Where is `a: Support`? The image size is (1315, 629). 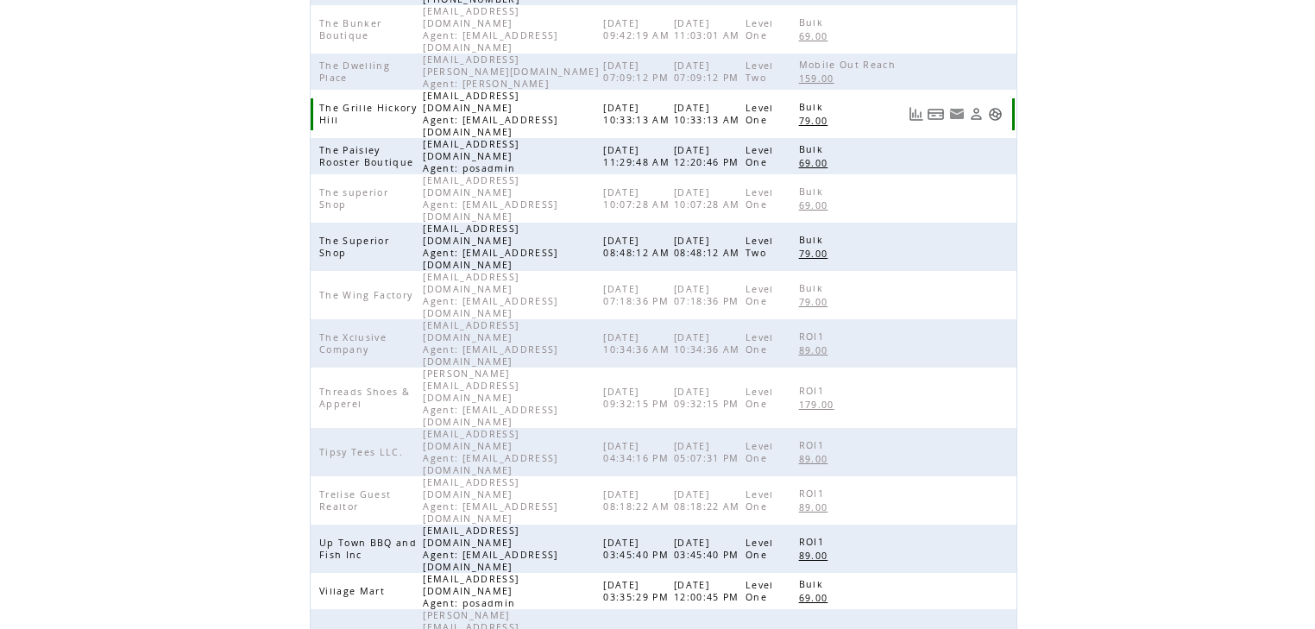
a: Support is located at coordinates (995, 114).